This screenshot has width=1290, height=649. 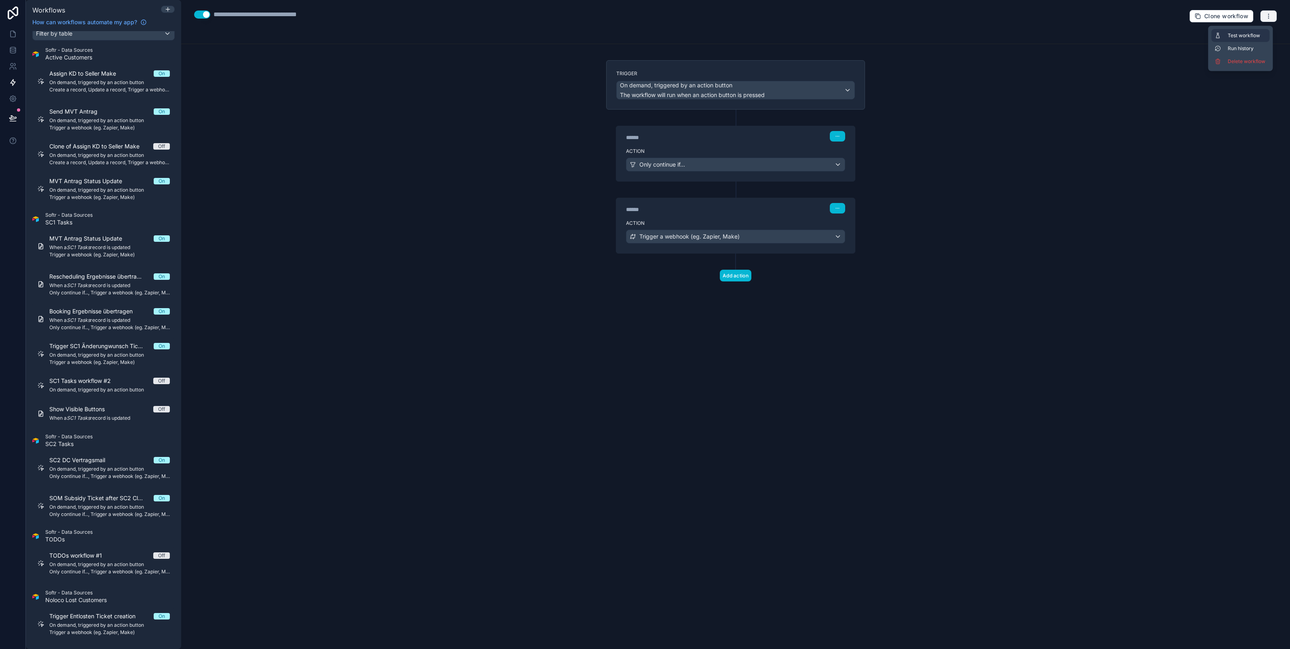 I want to click on button: Delete workflow, so click(x=1241, y=61).